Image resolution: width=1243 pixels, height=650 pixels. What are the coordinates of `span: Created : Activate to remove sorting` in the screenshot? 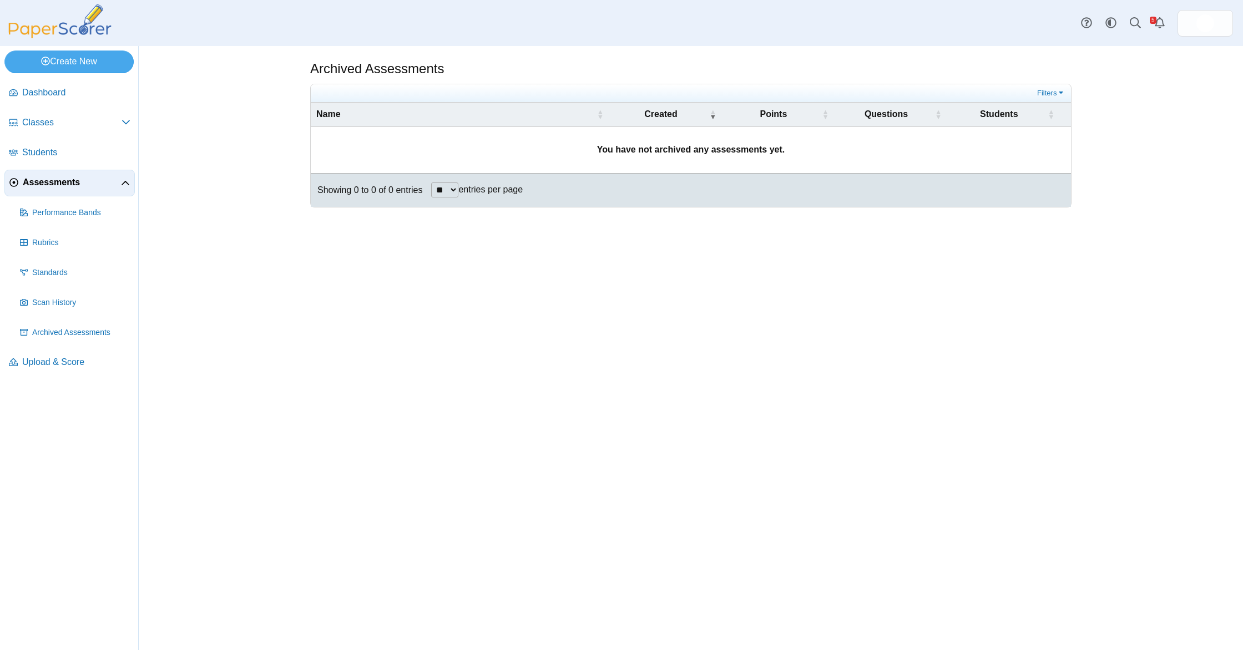 It's located at (713, 114).